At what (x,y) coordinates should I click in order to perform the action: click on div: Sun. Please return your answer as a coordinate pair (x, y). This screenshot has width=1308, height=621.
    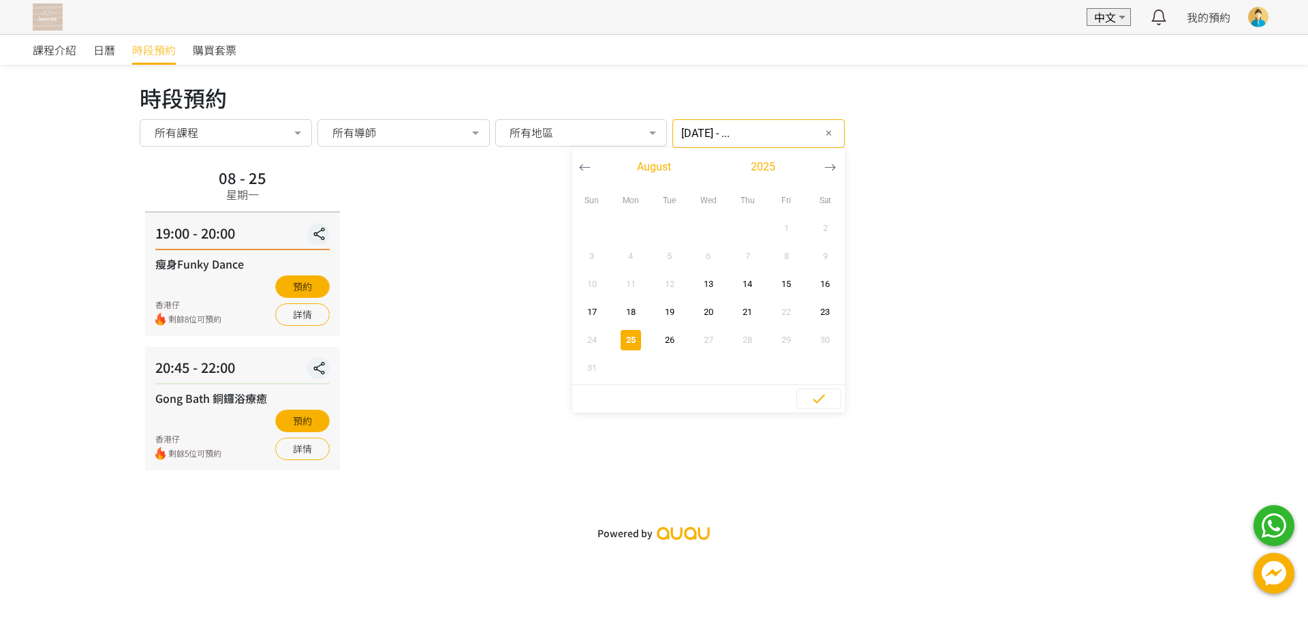
    Looking at the image, I should click on (591, 200).